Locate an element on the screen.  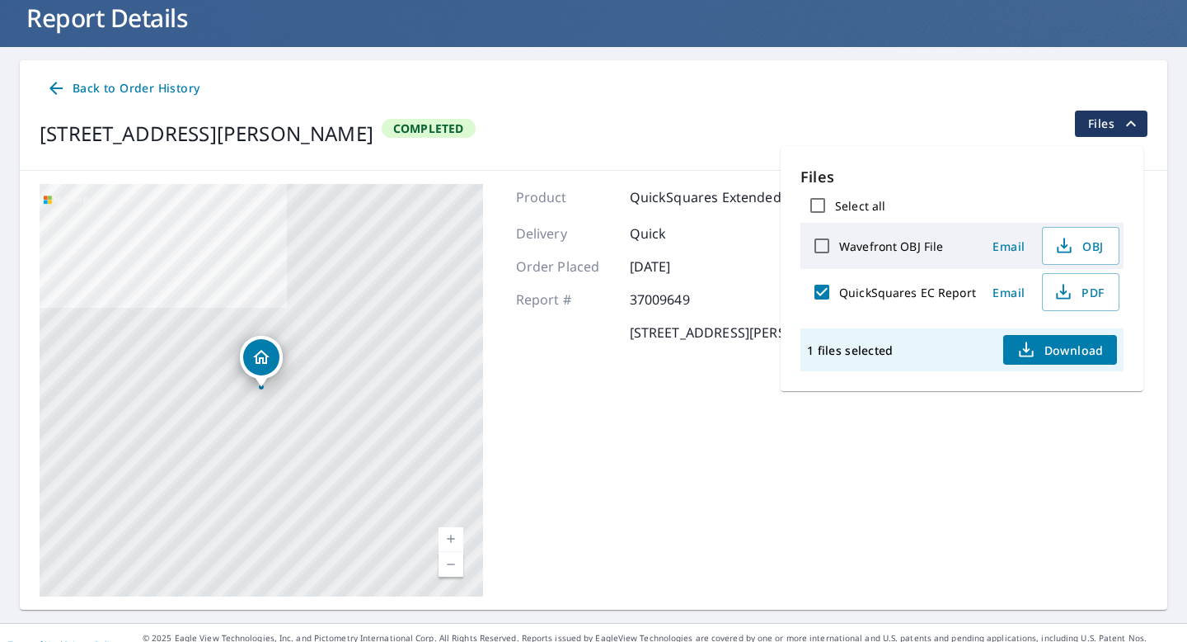
span: Files is located at coordinates (1115, 124).